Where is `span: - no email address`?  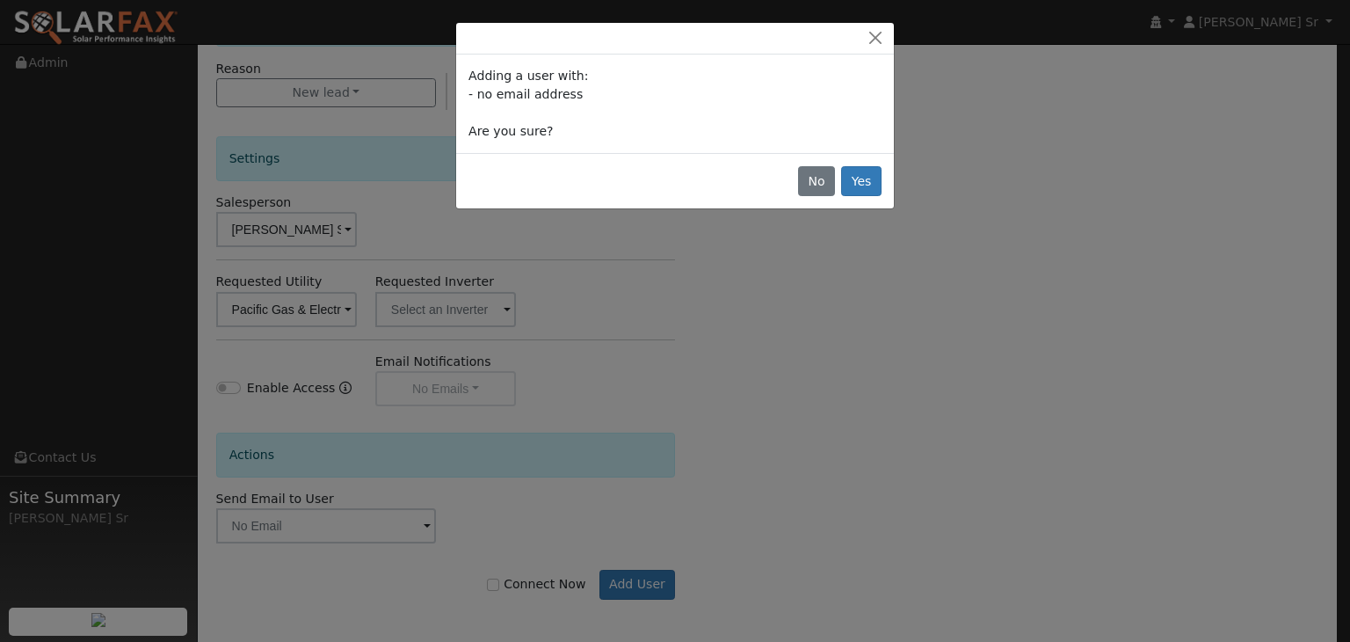 span: - no email address is located at coordinates (526, 94).